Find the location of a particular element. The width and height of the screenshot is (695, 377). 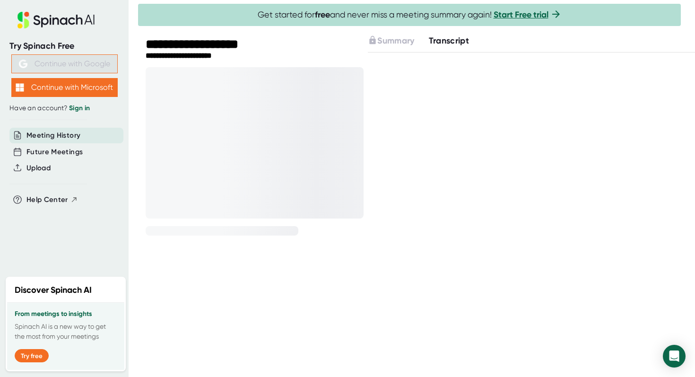

a: Start Free trial is located at coordinates (521, 15).